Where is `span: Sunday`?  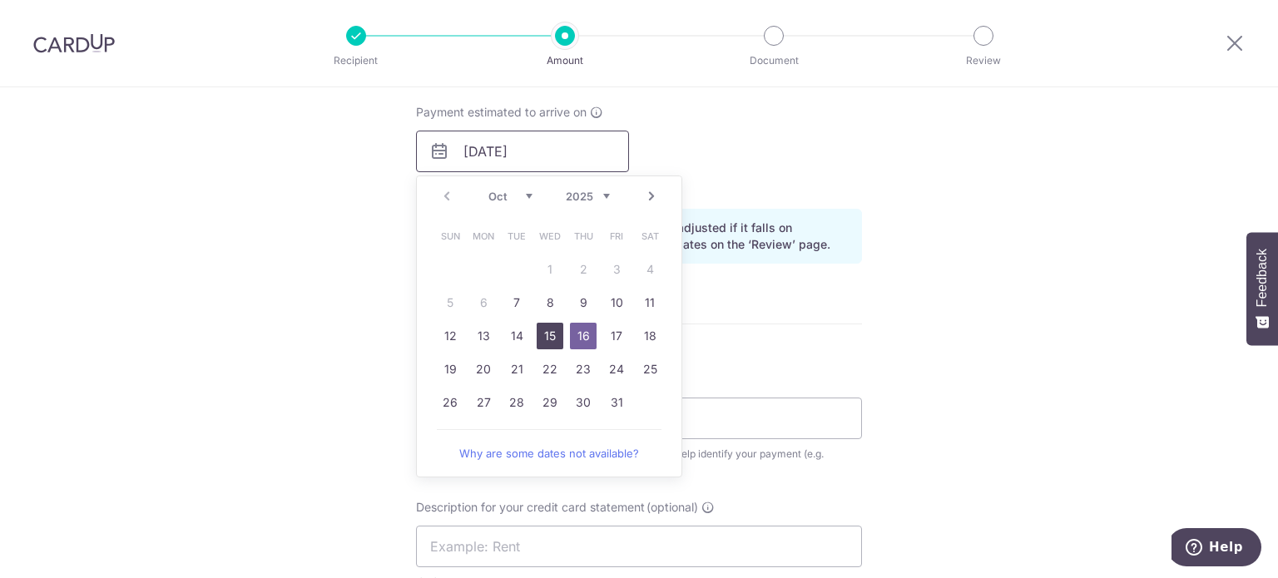
span: Sunday is located at coordinates (450, 236).